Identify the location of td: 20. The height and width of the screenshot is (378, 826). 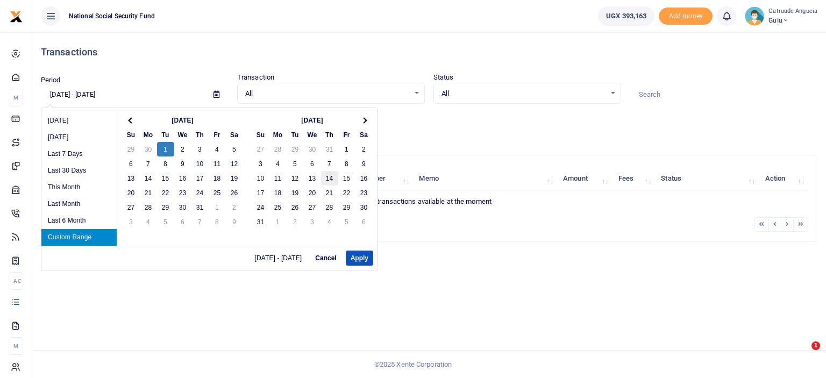
(312, 193).